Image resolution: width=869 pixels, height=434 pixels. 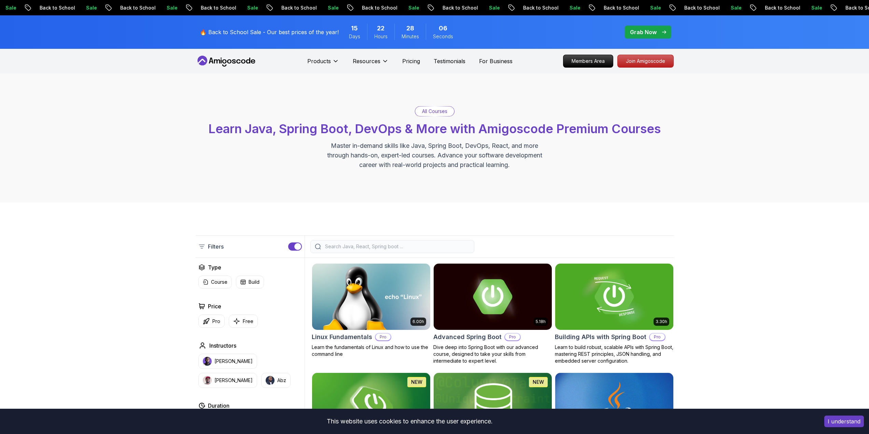 What do you see at coordinates (450, 61) in the screenshot?
I see `a: Testimonials` at bounding box center [450, 61].